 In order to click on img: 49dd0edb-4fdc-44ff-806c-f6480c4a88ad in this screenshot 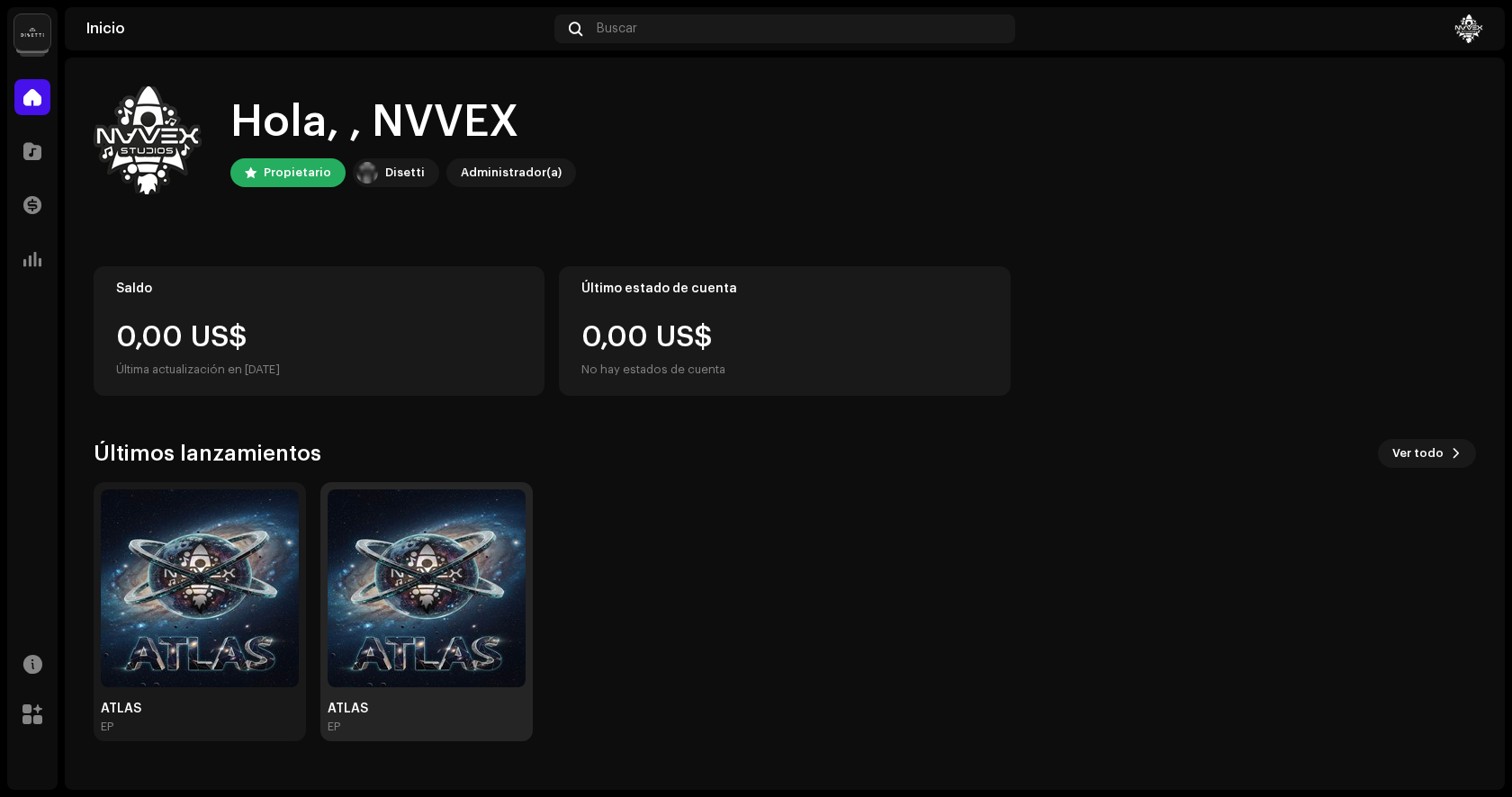, I will do `click(426, 589)`.